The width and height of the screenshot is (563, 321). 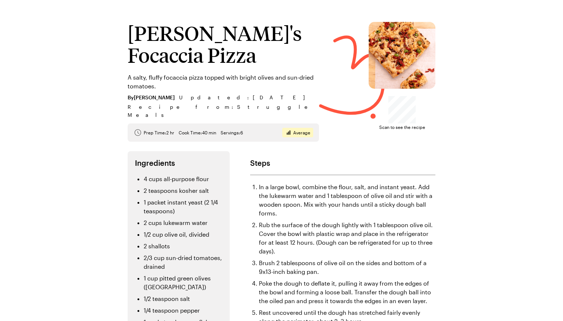 I want to click on li: 2 teaspoons kosher salt, so click(x=183, y=190).